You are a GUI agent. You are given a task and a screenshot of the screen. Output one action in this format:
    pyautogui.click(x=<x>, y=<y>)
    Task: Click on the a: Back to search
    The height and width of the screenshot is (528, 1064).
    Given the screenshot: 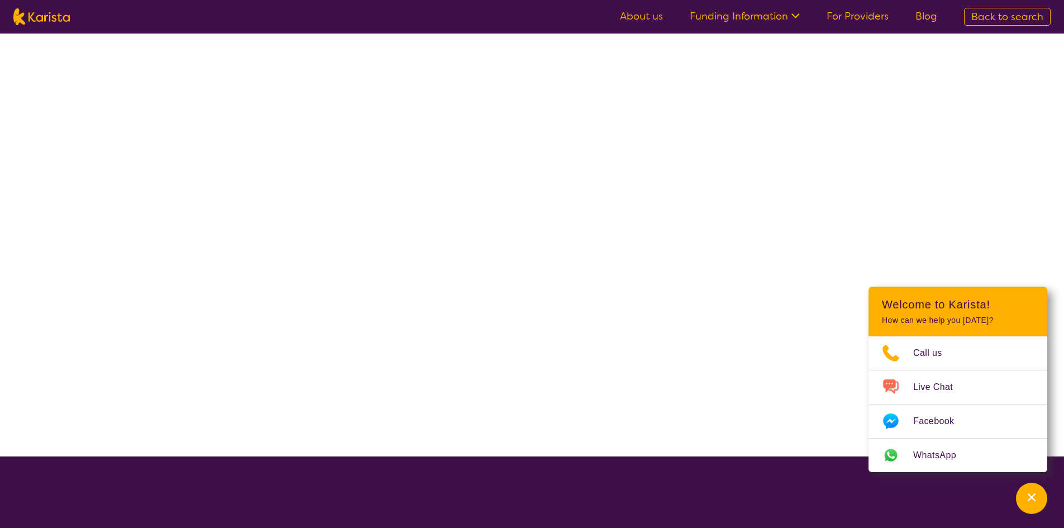 What is the action you would take?
    pyautogui.click(x=1007, y=17)
    